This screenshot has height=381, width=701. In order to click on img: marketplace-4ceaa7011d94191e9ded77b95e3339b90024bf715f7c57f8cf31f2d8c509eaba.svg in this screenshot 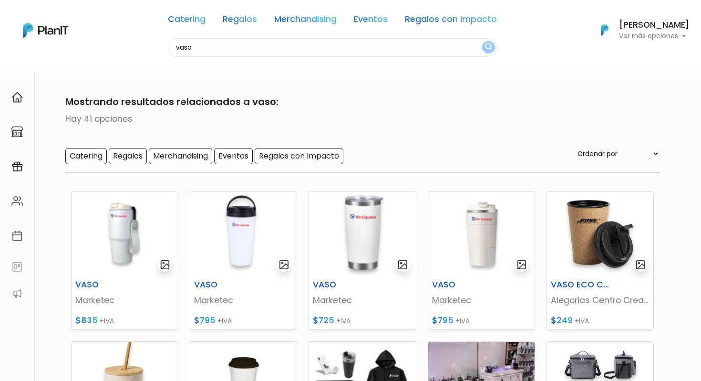, I will do `click(17, 132)`.